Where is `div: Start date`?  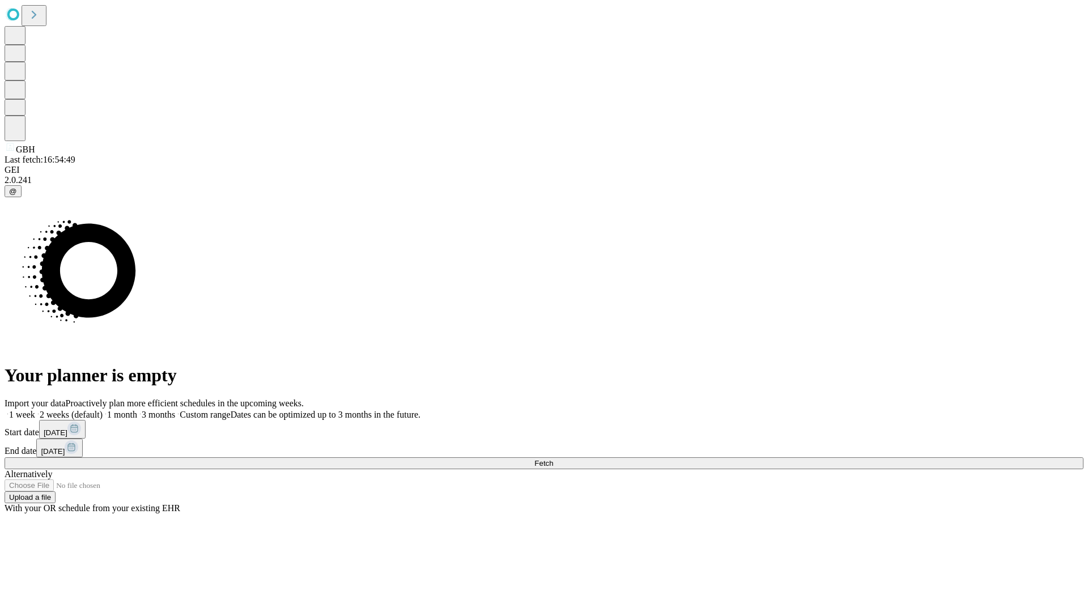 div: Start date is located at coordinates (544, 429).